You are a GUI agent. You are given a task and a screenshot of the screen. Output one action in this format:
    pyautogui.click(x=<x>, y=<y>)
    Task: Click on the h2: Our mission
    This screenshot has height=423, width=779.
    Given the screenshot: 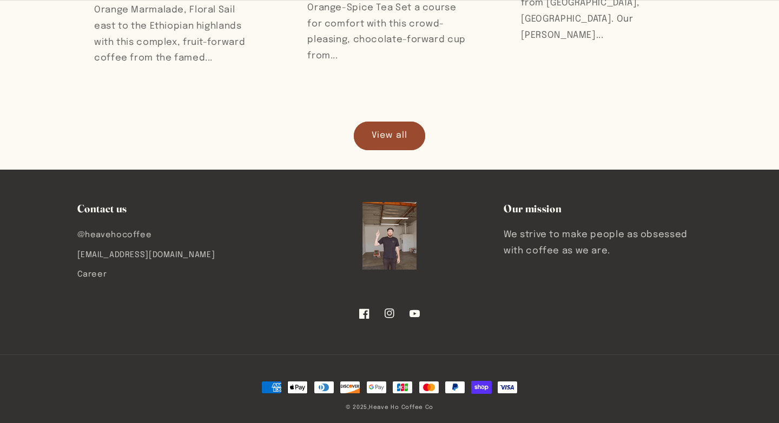 What is the action you would take?
    pyautogui.click(x=603, y=209)
    